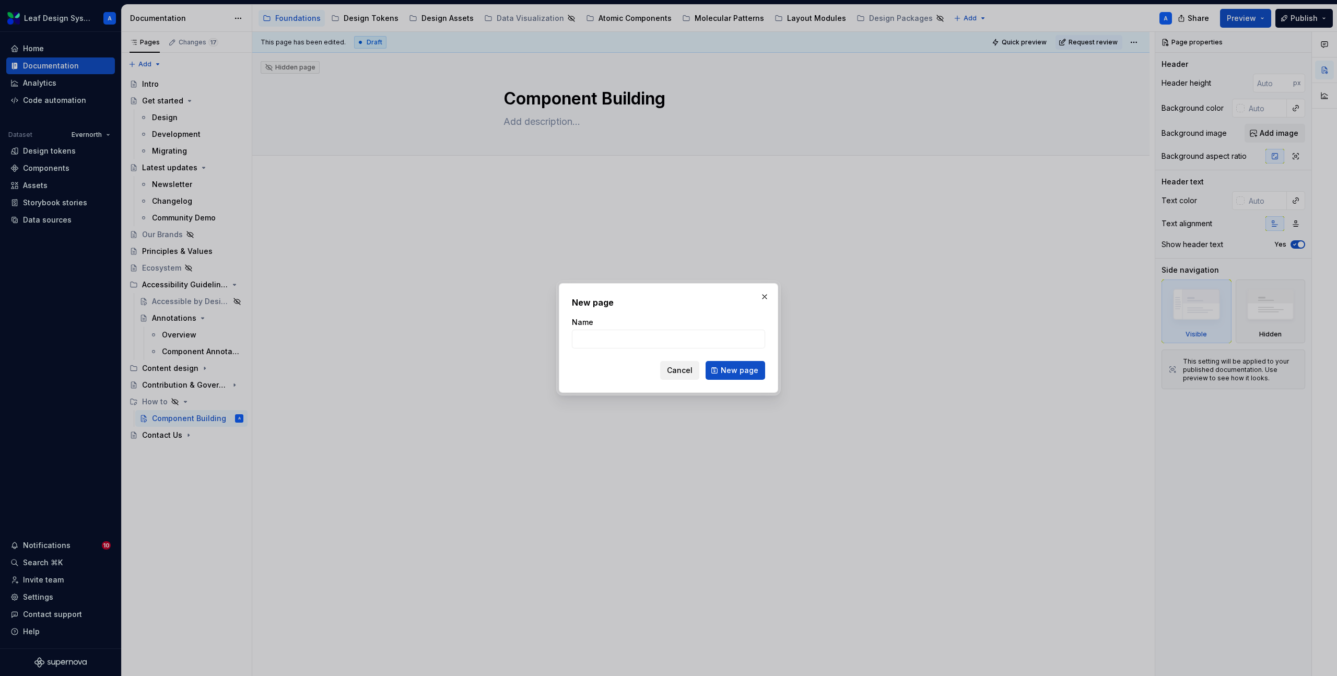 The image size is (1337, 676). Describe the element at coordinates (679, 370) in the screenshot. I see `button: Cancel` at that location.